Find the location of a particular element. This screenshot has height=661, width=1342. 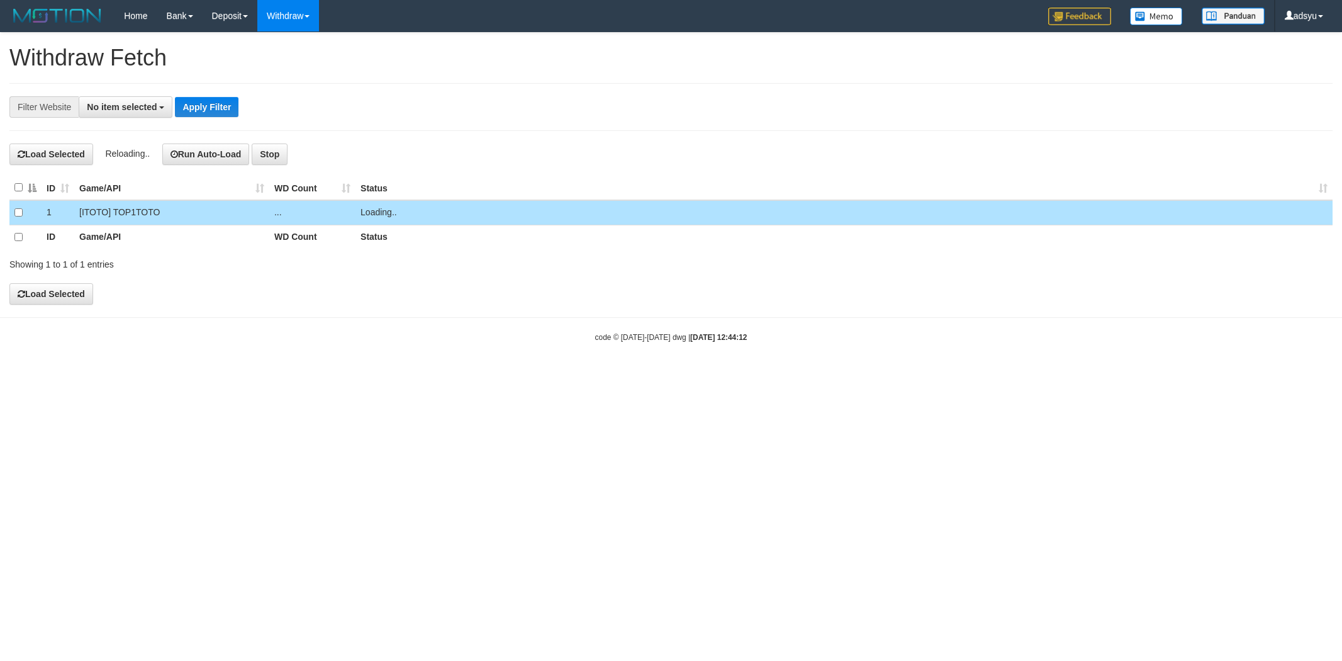

img: Feedback.jpg is located at coordinates (1080, 16).